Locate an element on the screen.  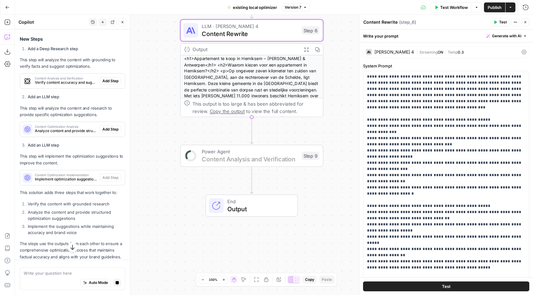
span: Publish is located at coordinates (494, 7).